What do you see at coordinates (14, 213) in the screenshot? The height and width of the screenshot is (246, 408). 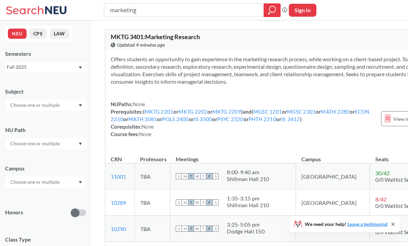 I see `p: Honors` at bounding box center [14, 213].